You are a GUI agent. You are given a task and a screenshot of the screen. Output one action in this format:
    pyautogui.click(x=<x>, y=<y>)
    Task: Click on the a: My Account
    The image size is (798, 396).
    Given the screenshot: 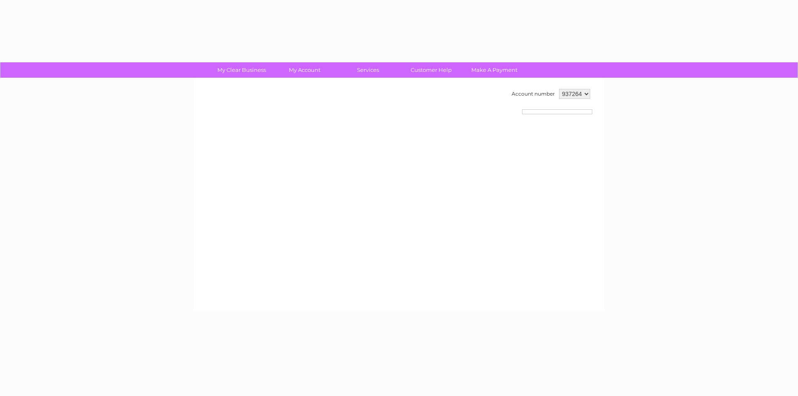 What is the action you would take?
    pyautogui.click(x=305, y=70)
    